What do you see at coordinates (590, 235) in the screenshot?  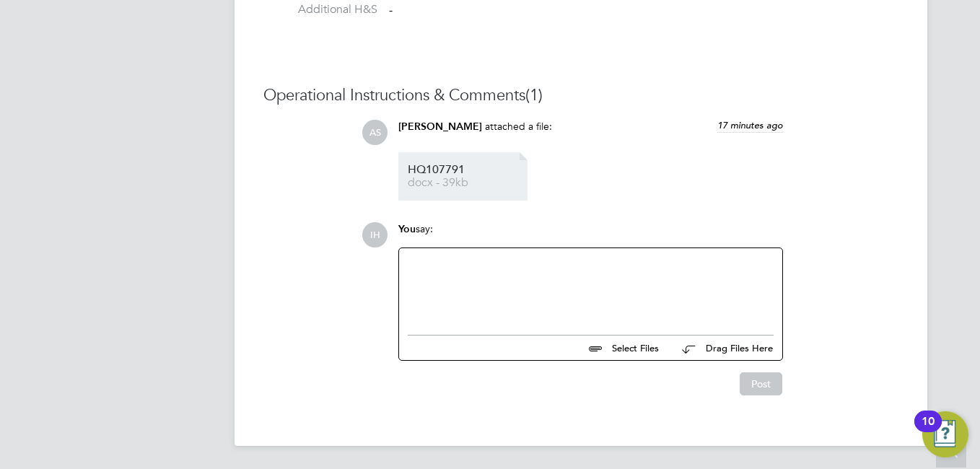 I see `div: say:` at bounding box center [590, 235].